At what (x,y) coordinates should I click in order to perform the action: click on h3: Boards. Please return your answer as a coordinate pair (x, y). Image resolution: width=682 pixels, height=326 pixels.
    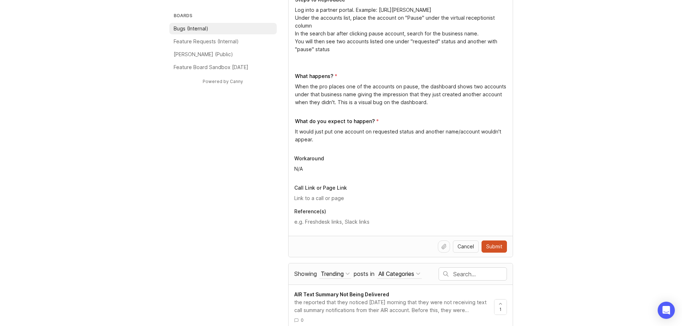
    Looking at the image, I should click on (224, 16).